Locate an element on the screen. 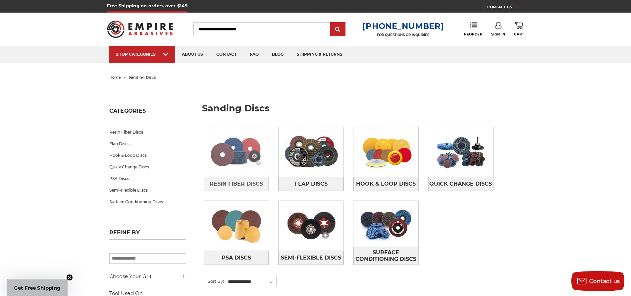  span: Surface Conditioning Discs is located at coordinates (386, 256).